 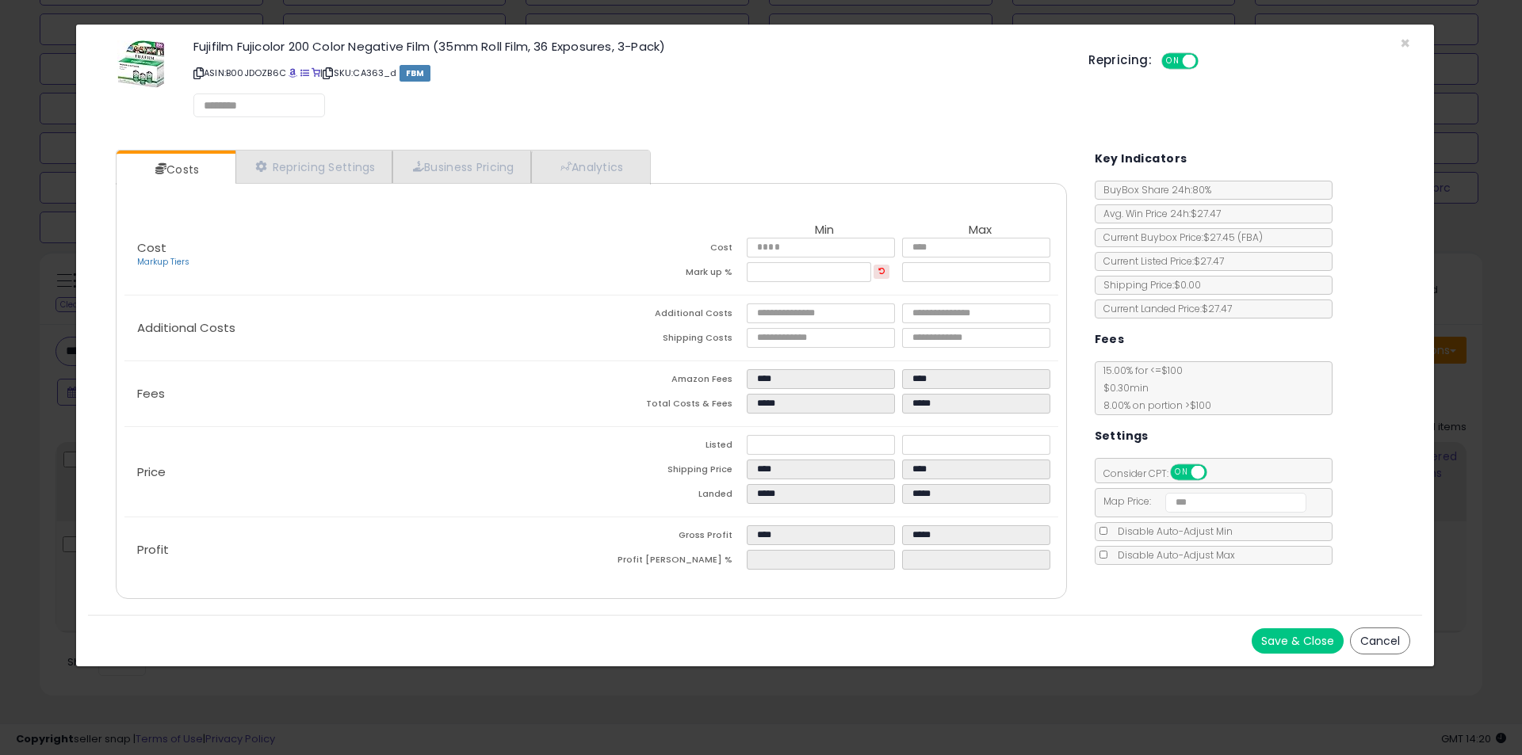 I want to click on span: Disable Auto-Adjust Min, so click(x=1171, y=531).